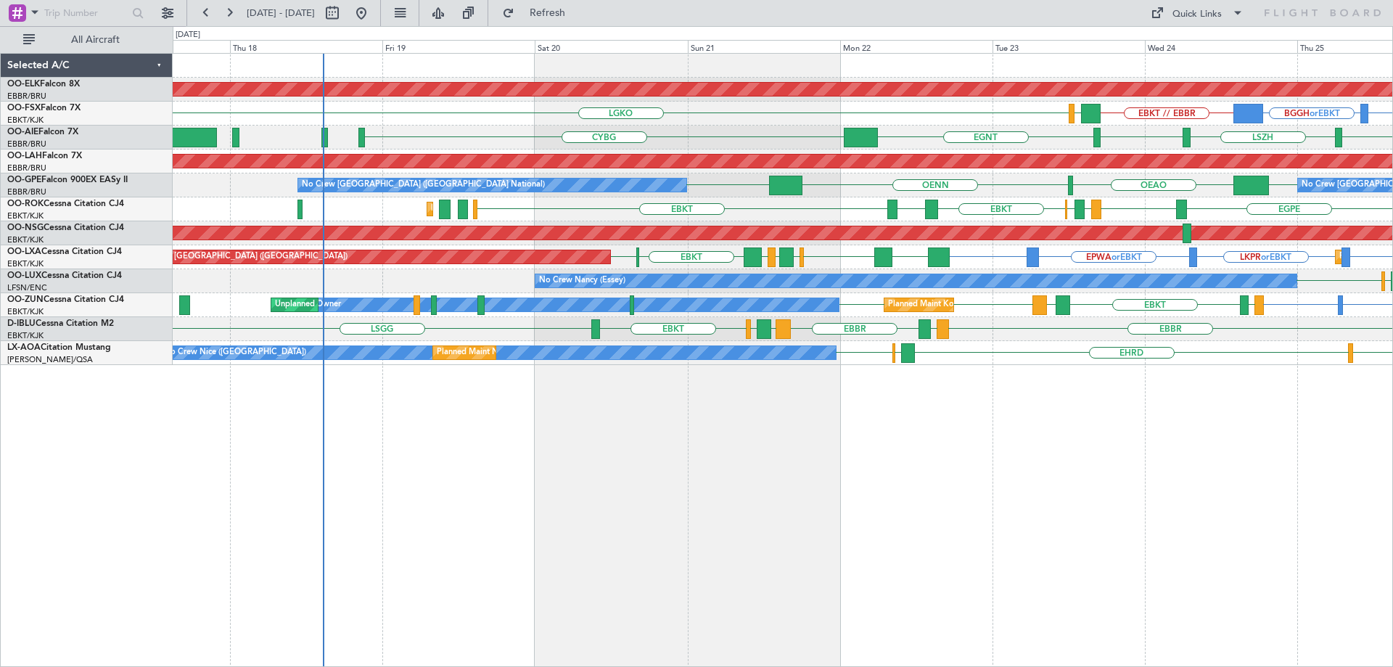  What do you see at coordinates (44, 156) in the screenshot?
I see `a: OO-LAHFalcon 7X` at bounding box center [44, 156].